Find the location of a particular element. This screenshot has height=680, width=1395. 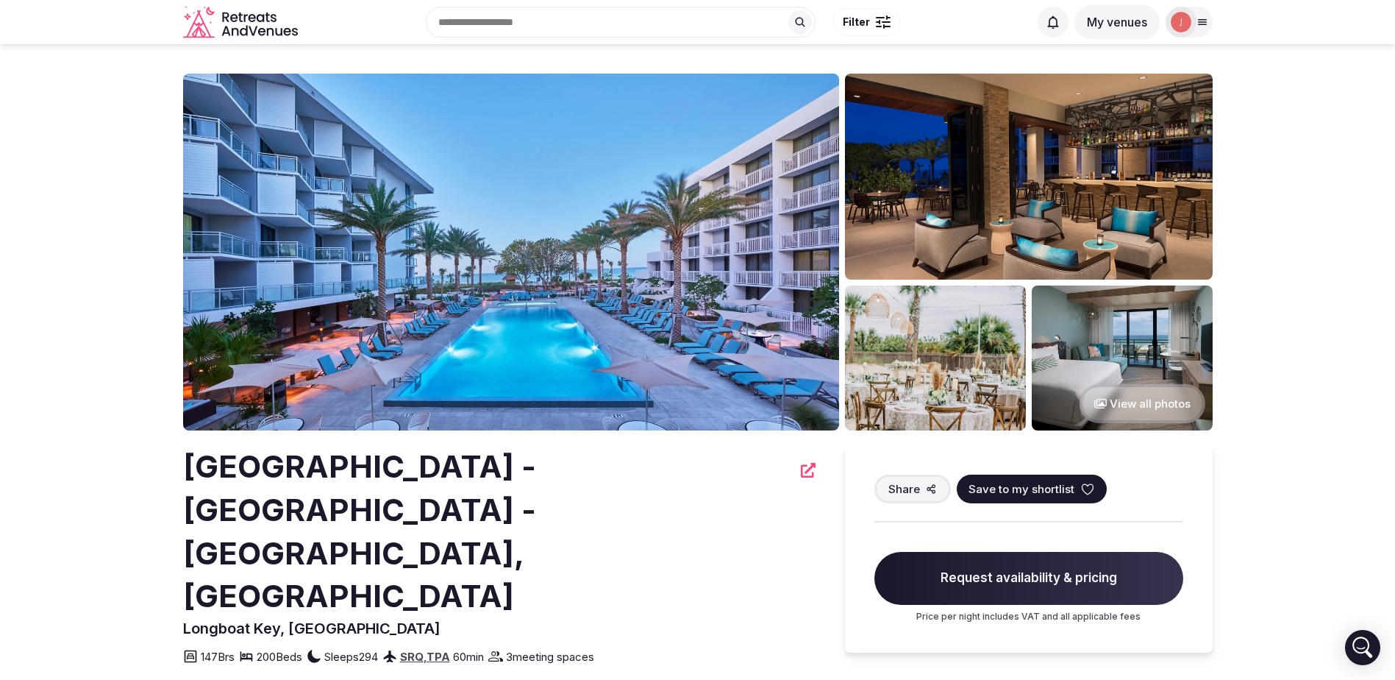

span: Sleeps 294 is located at coordinates (351, 656).